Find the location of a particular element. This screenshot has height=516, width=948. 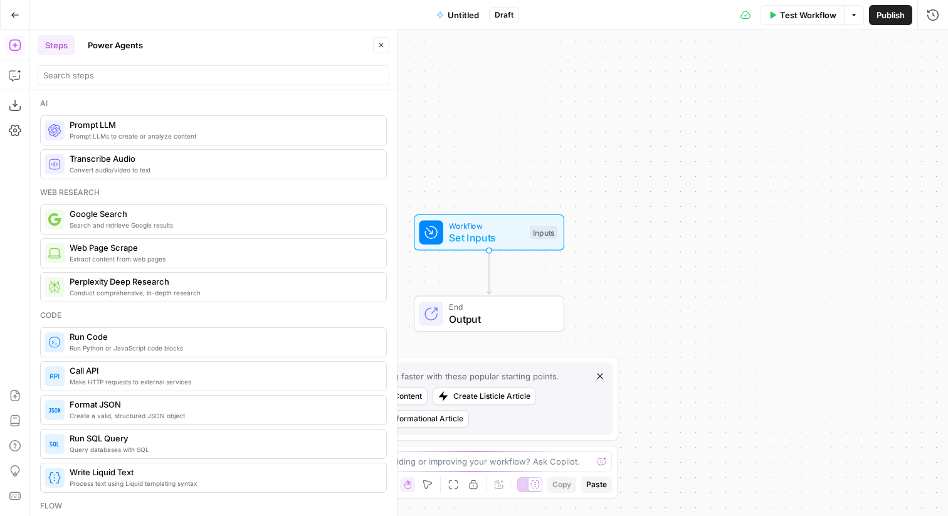

span: Create a valid, structured JSON object is located at coordinates (223, 416).